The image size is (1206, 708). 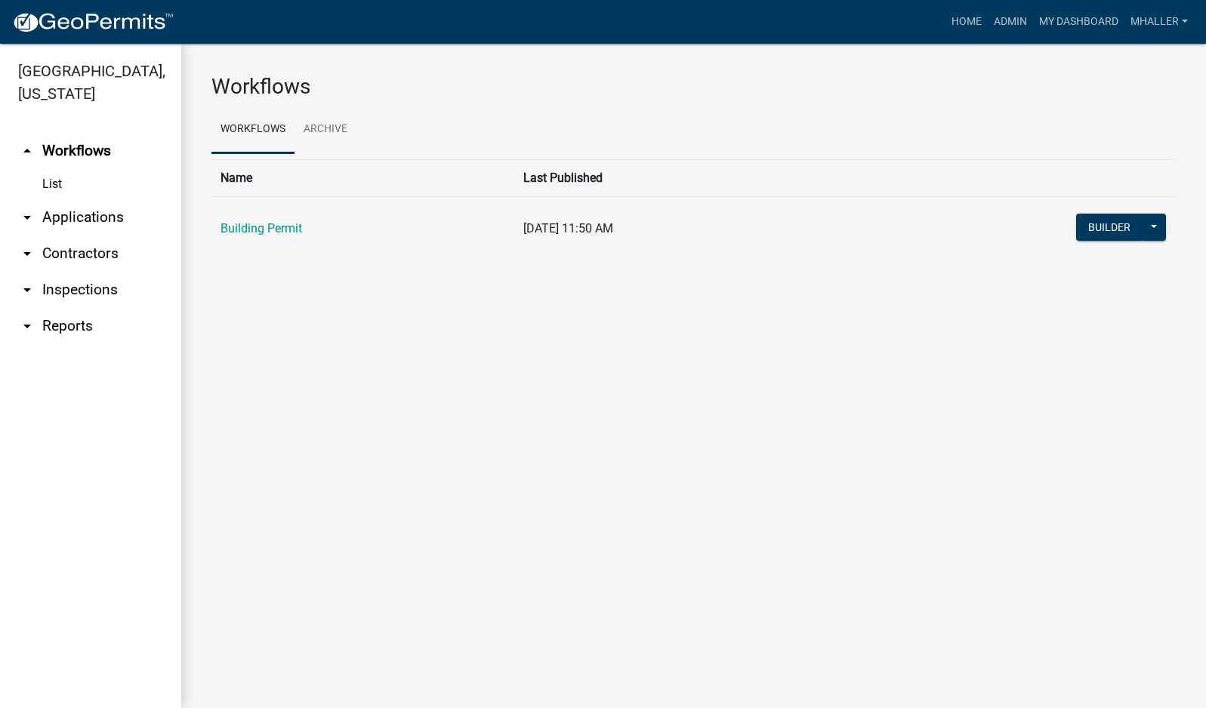 What do you see at coordinates (261, 228) in the screenshot?
I see `a: Building Permit` at bounding box center [261, 228].